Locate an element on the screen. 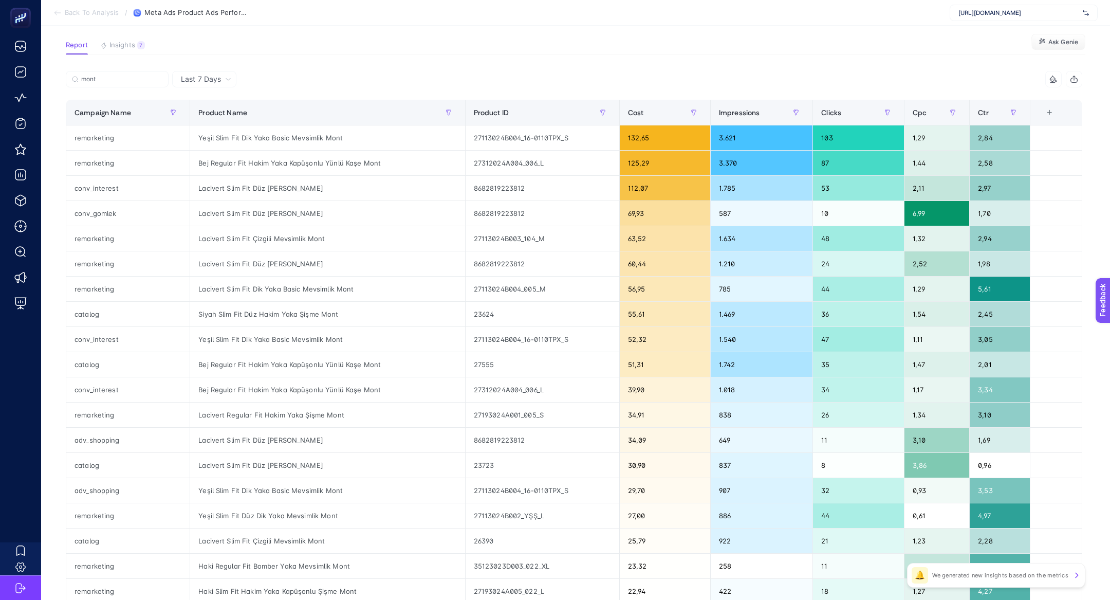 Image resolution: width=1110 pixels, height=600 pixels. div: 36 is located at coordinates (858, 314).